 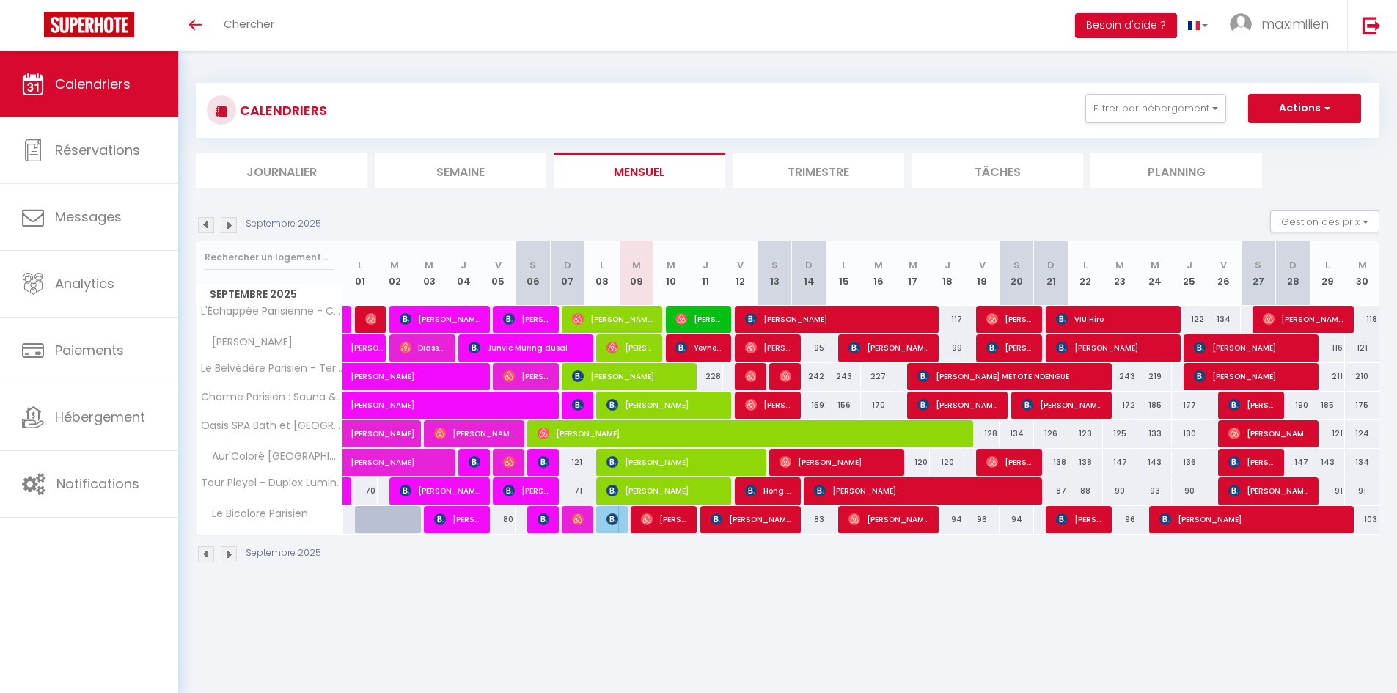 What do you see at coordinates (1120, 273) in the screenshot?
I see `th: 23` at bounding box center [1120, 273].